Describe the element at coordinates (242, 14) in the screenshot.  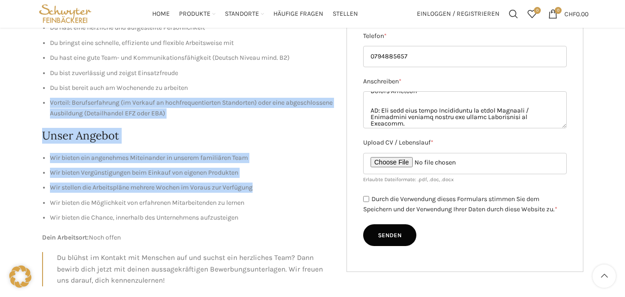
I see `span: Standorte` at that location.